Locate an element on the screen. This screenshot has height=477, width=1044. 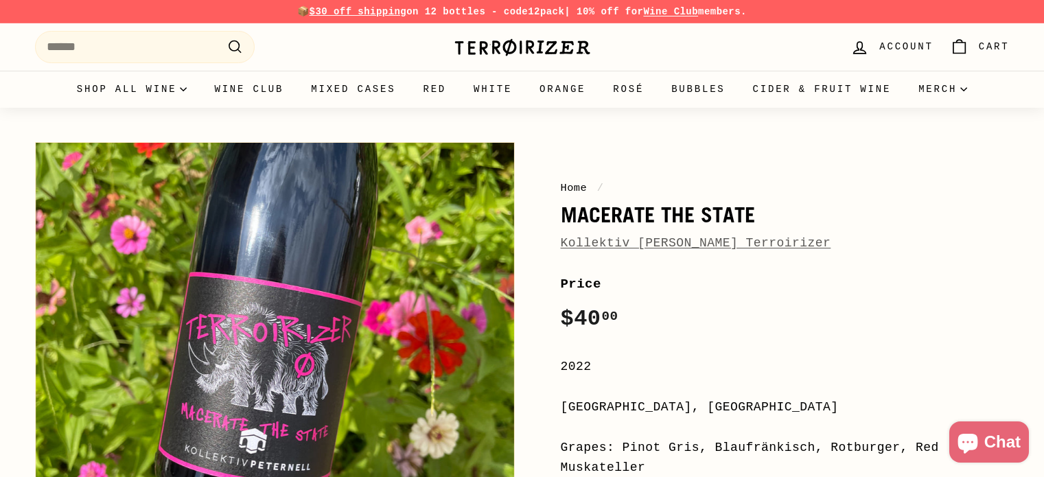
a: Rosé is located at coordinates (628, 89).